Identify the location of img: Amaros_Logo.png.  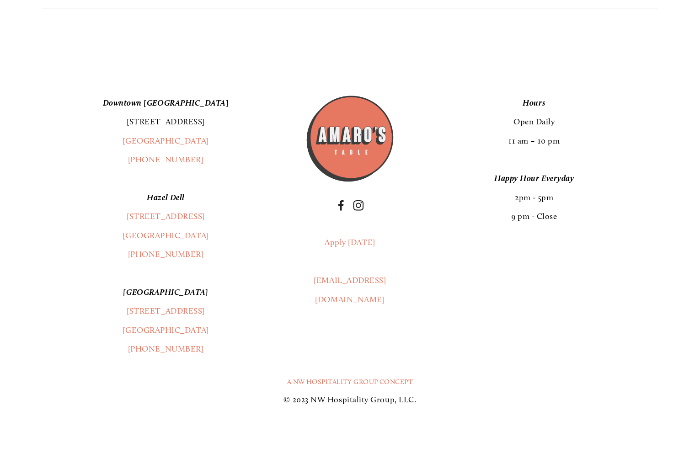
(350, 139).